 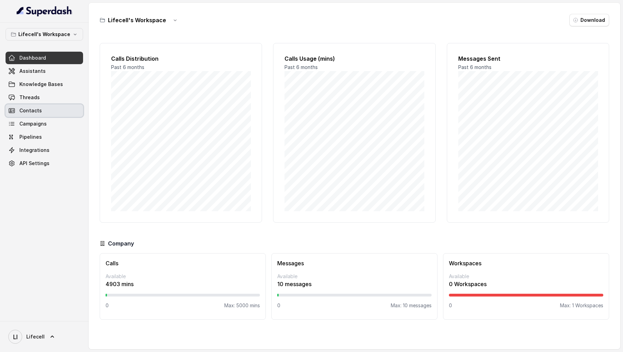 I want to click on span: Lifecell, so click(x=35, y=336).